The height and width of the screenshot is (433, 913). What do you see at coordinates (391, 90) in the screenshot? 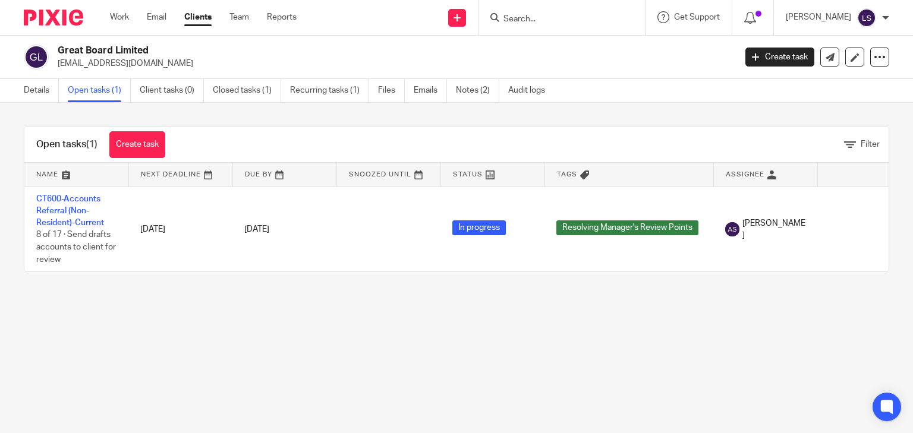
I see `a: Files` at bounding box center [391, 90].